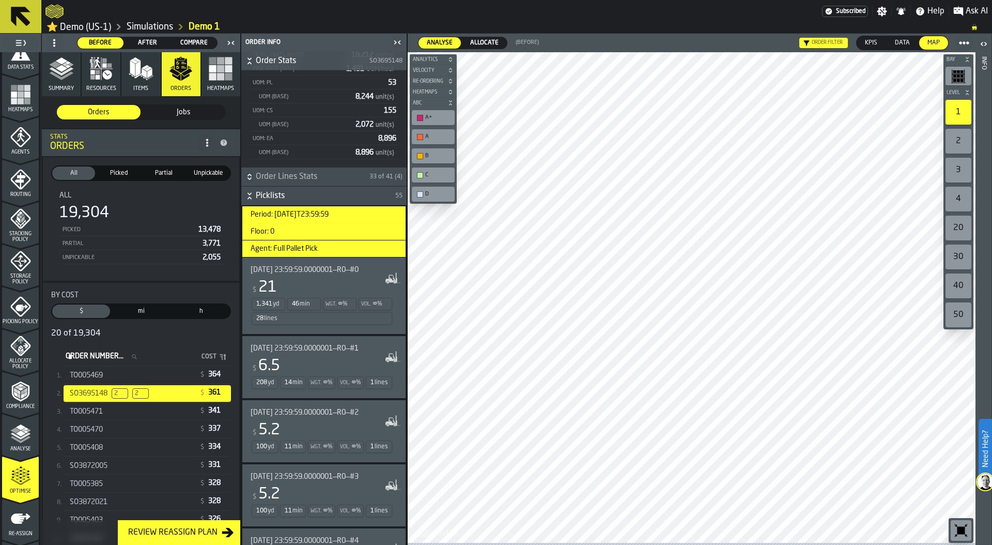  What do you see at coordinates (324, 138) in the screenshot?
I see `div: StatList-item-UOM: EA` at bounding box center [324, 138].